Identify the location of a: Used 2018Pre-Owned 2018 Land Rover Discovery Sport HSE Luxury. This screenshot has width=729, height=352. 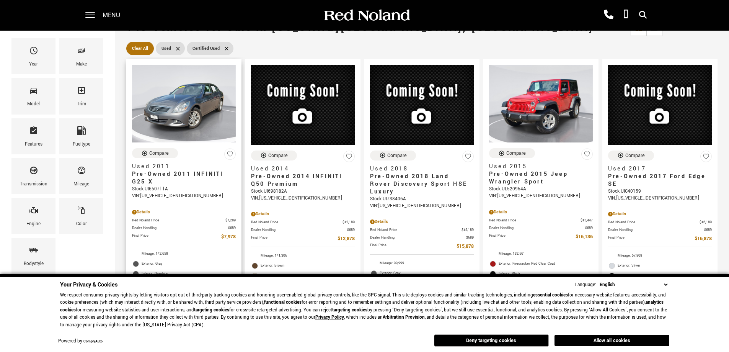
(422, 180).